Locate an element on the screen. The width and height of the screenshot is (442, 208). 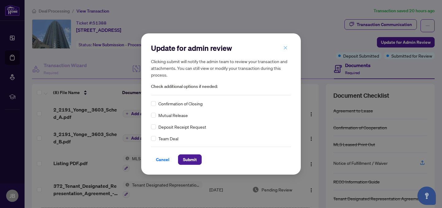
span: Confirmation of Closing is located at coordinates (180, 104).